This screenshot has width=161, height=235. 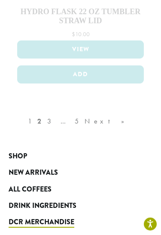 I want to click on span: All Coffees, so click(x=30, y=190).